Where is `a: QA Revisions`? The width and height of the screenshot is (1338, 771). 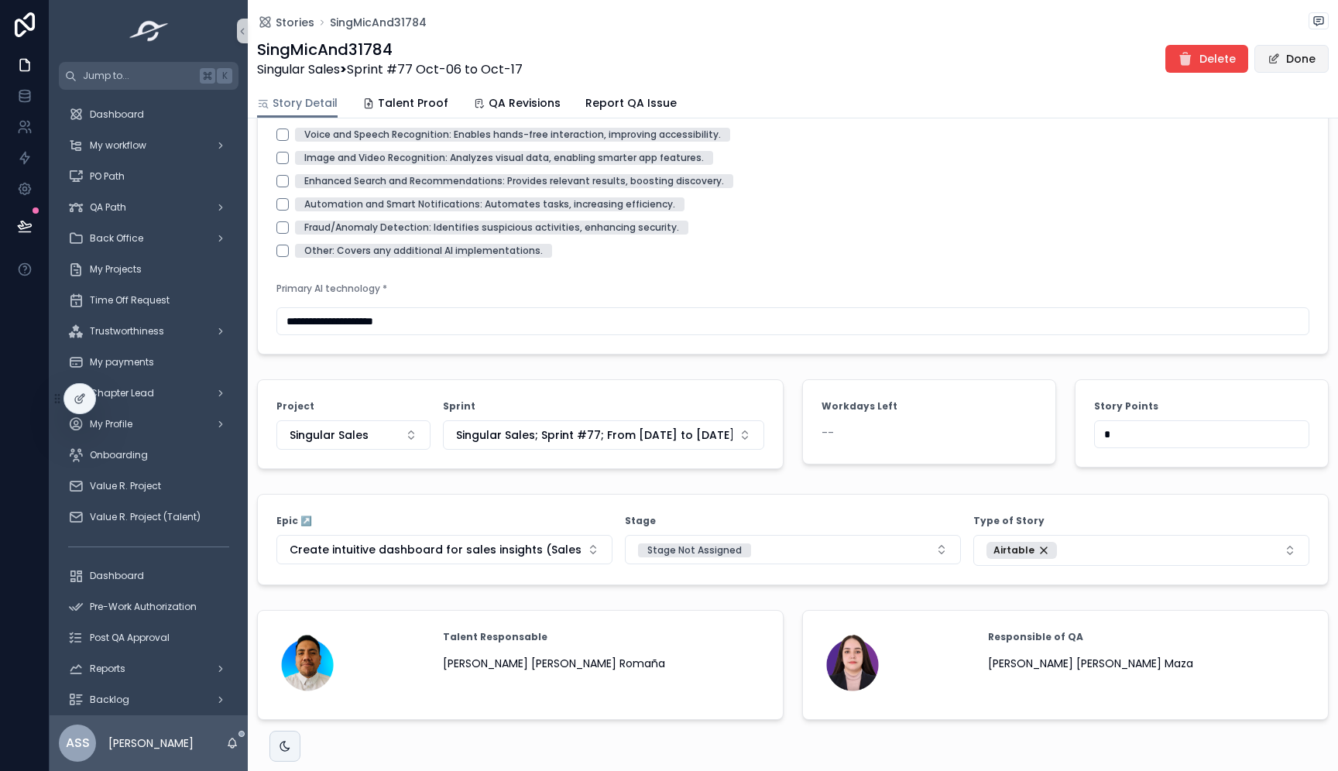 a: QA Revisions is located at coordinates (517, 105).